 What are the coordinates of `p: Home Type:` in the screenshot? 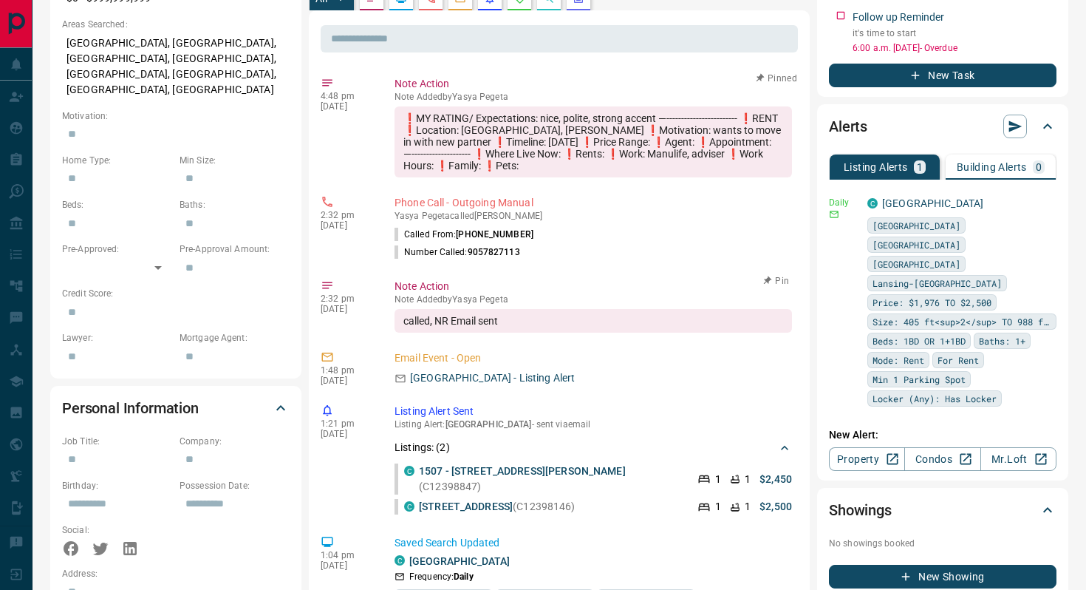 It's located at (117, 160).